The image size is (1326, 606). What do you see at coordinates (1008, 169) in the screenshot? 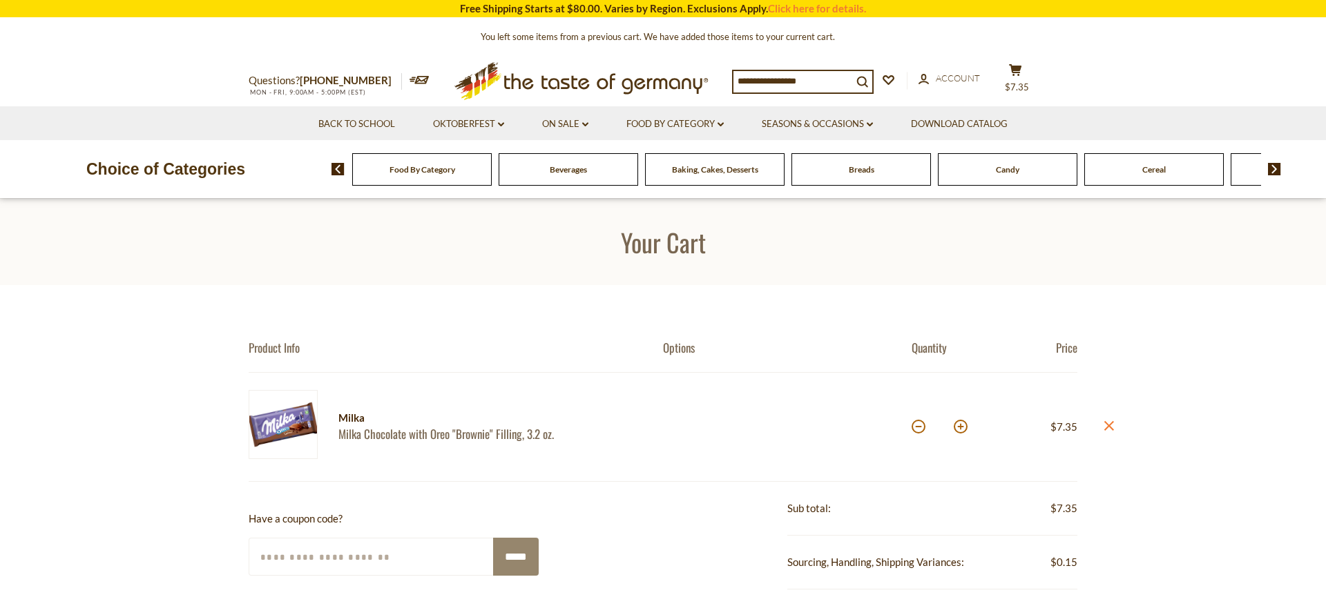
I see `a: Candy` at bounding box center [1008, 169].